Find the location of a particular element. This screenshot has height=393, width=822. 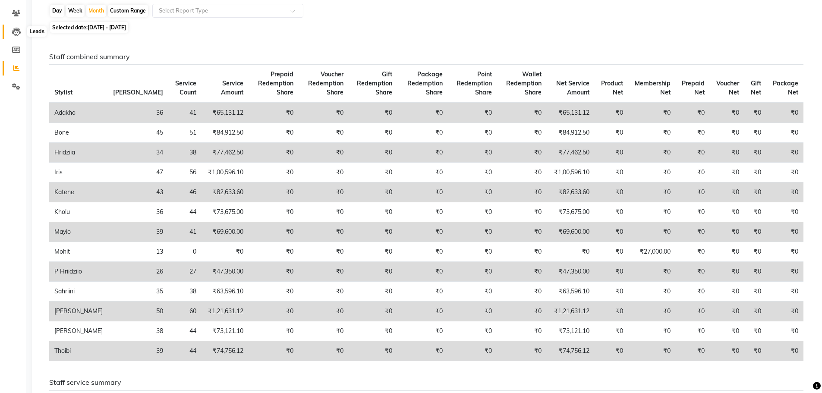

td: 35 is located at coordinates (138, 292).